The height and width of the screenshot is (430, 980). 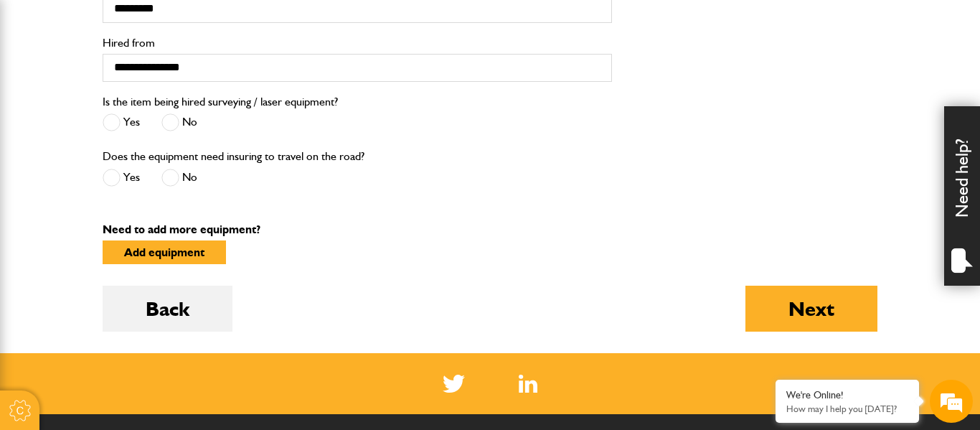 What do you see at coordinates (962, 196) in the screenshot?
I see `div: Need help?` at bounding box center [962, 196].